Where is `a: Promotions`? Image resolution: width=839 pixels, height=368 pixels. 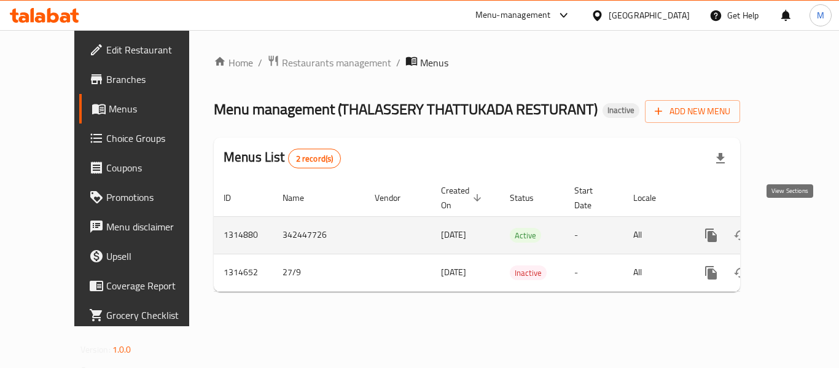 a: Promotions is located at coordinates (147, 197).